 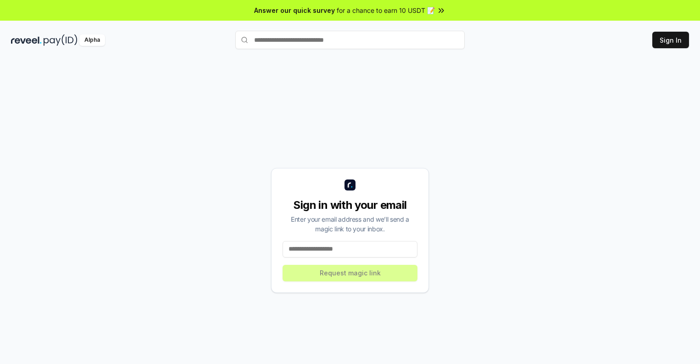 I want to click on span: for a chance to earn 10 USDT 📝, so click(x=386, y=10).